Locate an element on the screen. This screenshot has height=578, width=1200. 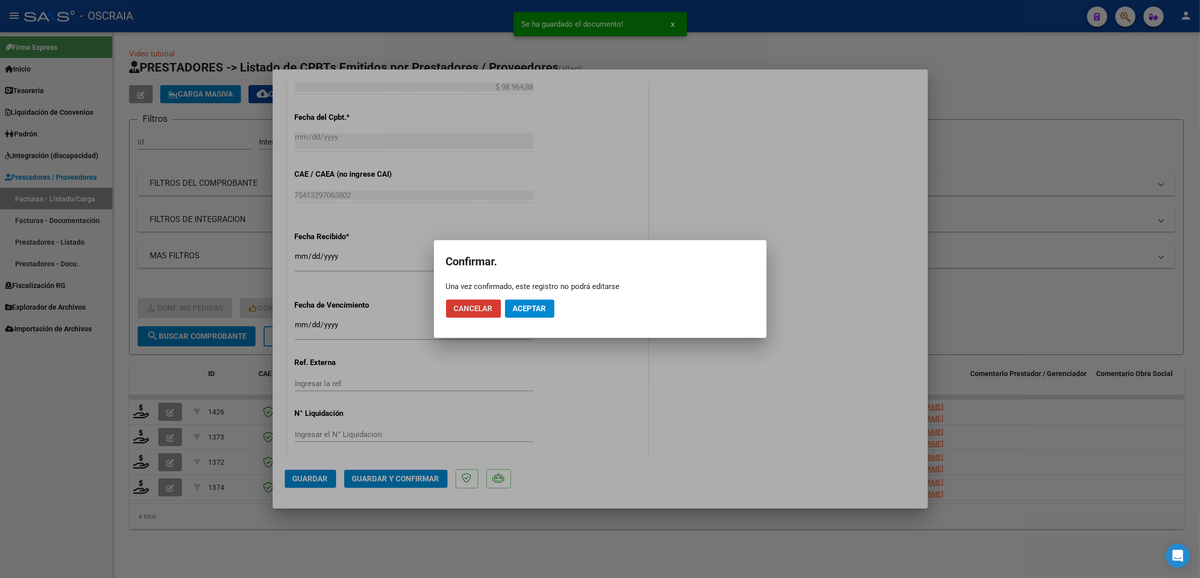
div: Open Intercom Messenger is located at coordinates (1178, 556).